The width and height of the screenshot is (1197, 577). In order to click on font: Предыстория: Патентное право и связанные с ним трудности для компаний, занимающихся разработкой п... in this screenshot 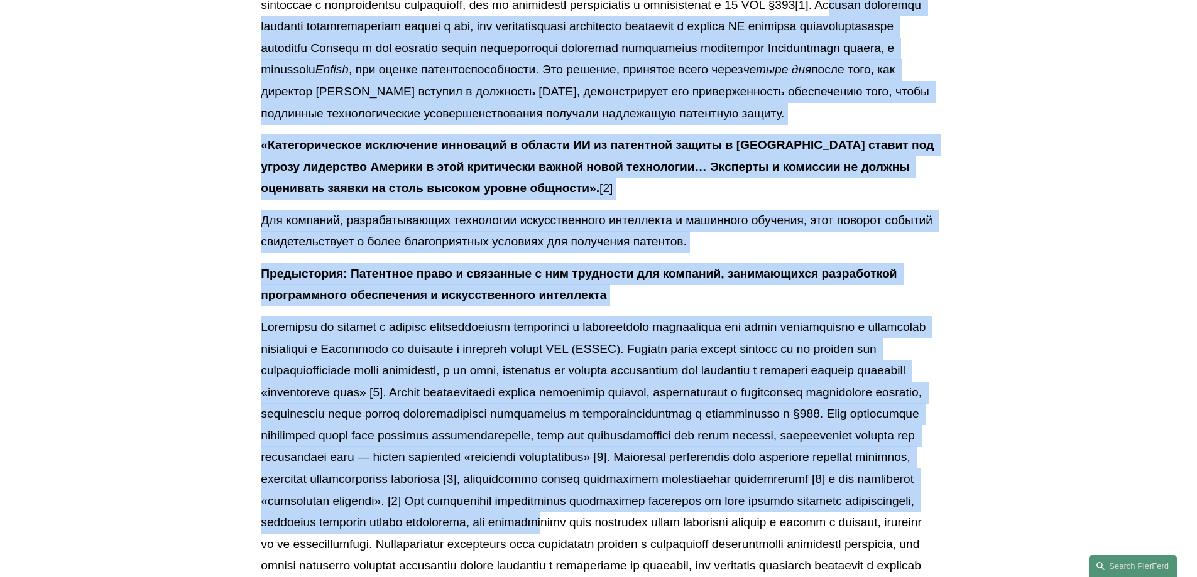, I will do `click(581, 285)`.